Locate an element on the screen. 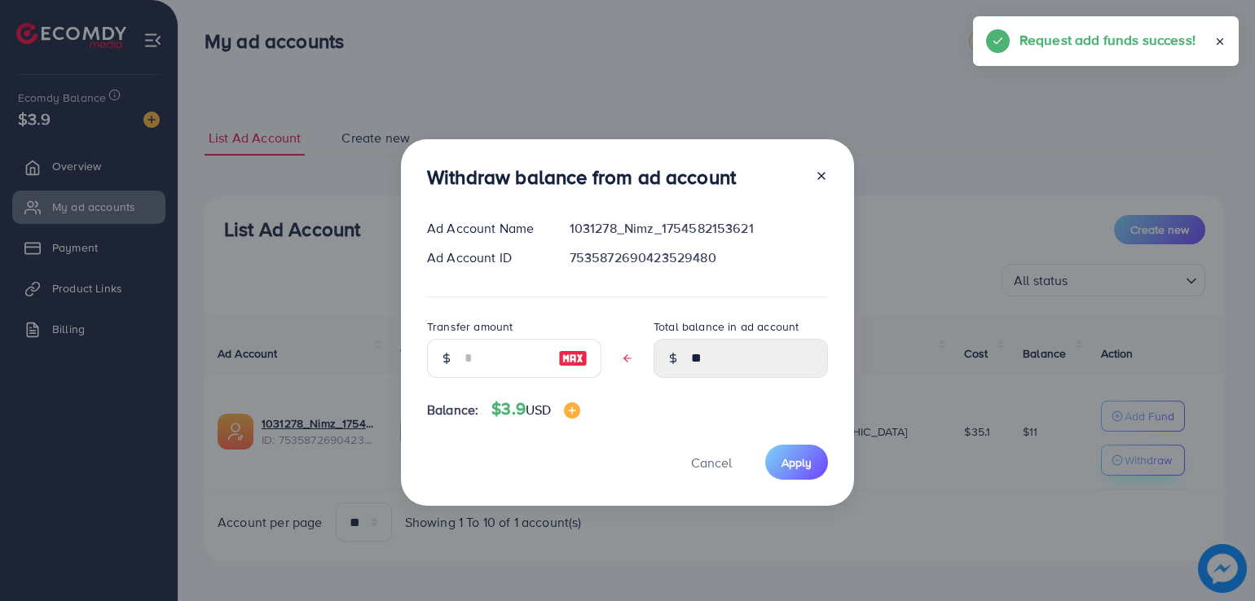 This screenshot has width=1255, height=601. label: Total balance in ad account is located at coordinates (726, 327).